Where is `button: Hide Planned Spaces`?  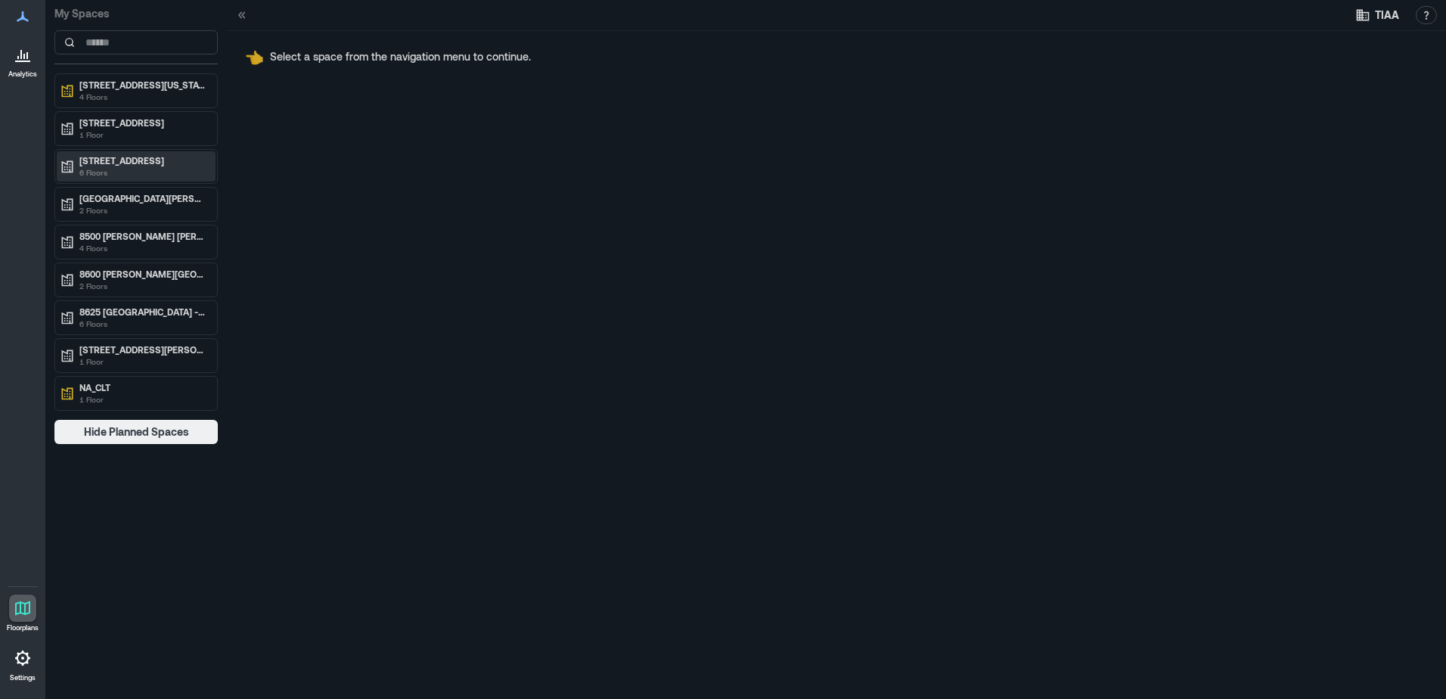 button: Hide Planned Spaces is located at coordinates (136, 432).